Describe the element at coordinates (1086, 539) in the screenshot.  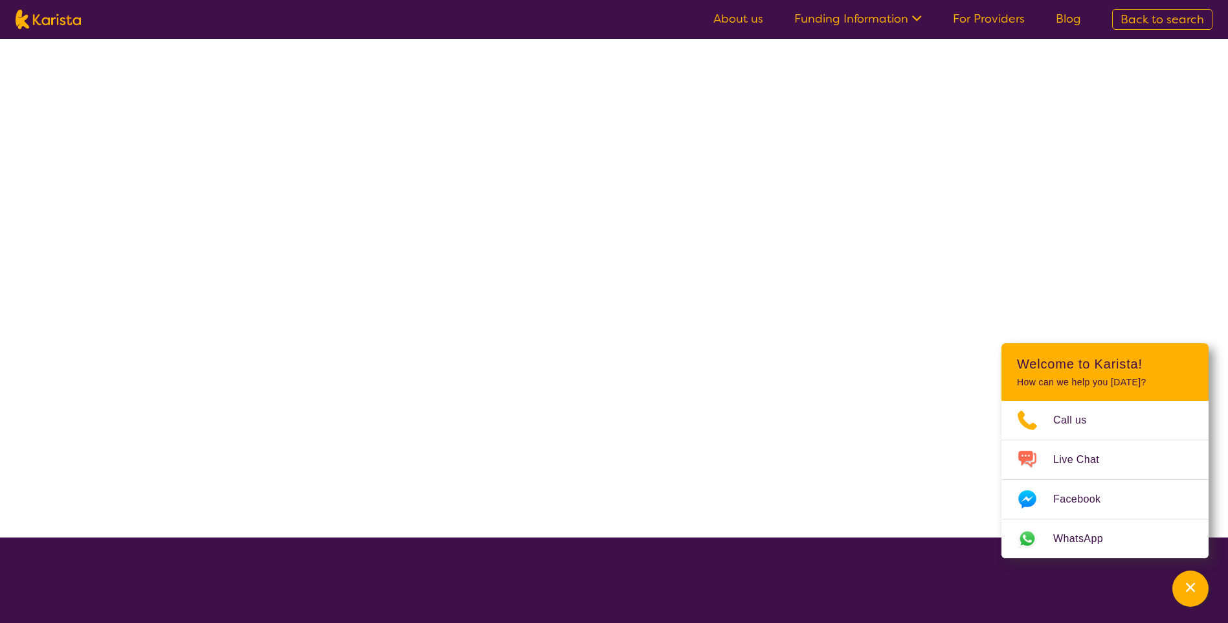
I see `span: WhatsApp` at that location.